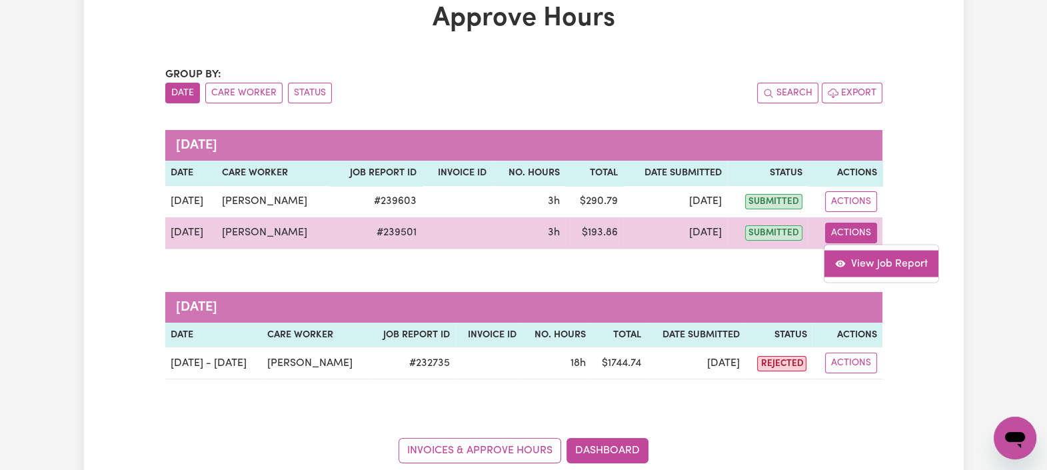 The width and height of the screenshot is (1047, 470). I want to click on button: Export, so click(852, 93).